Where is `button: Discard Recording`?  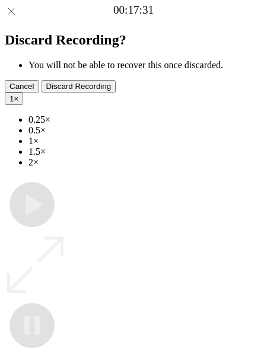
button: Discard Recording is located at coordinates (79, 86).